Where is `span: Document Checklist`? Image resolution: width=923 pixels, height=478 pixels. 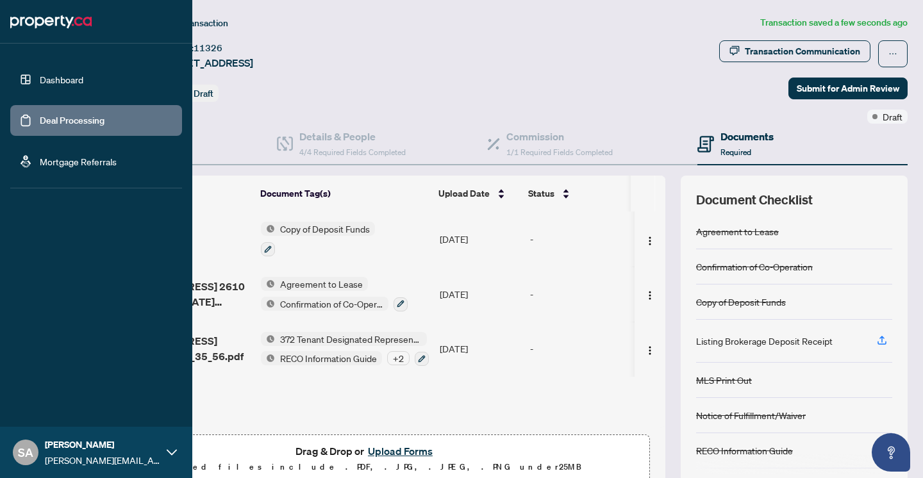
span: Document Checklist is located at coordinates (755, 200).